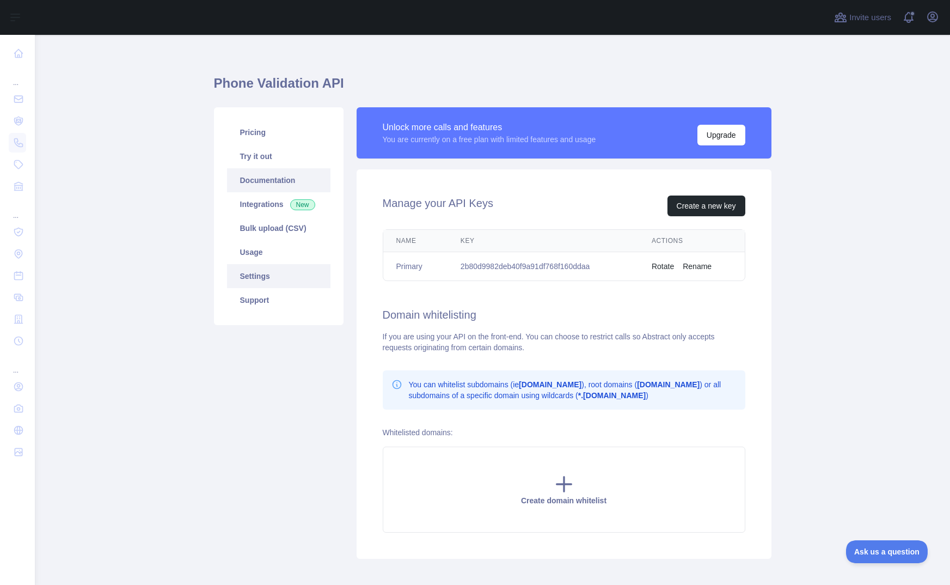  I want to click on td: Primary, so click(415, 266).